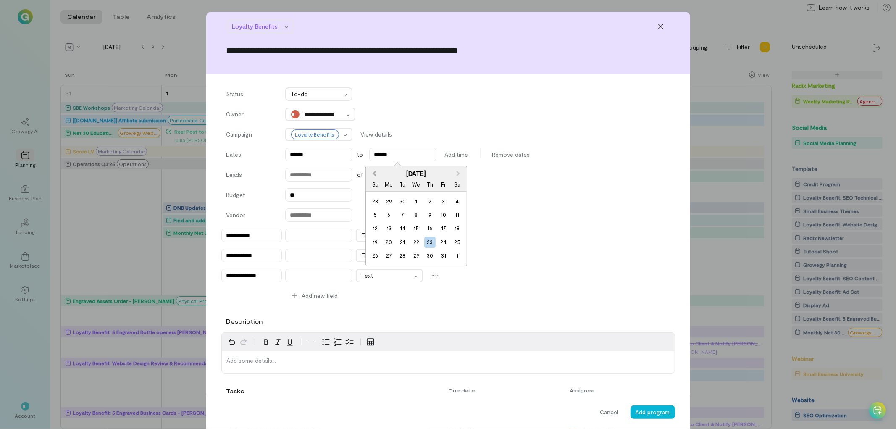 Image resolution: width=896 pixels, height=429 pixels. Describe the element at coordinates (443, 184) in the screenshot. I see `div: Fr` at that location.